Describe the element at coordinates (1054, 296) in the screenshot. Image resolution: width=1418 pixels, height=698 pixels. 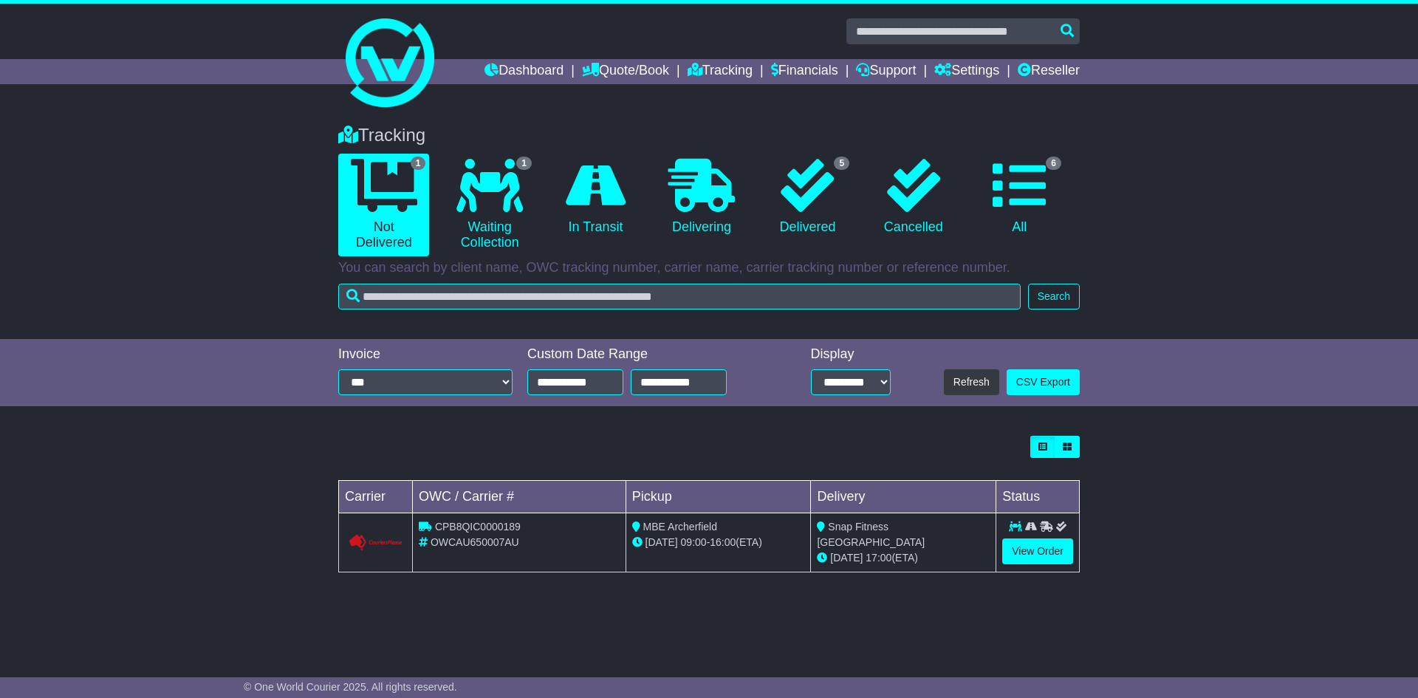
I see `button: Search` at that location.